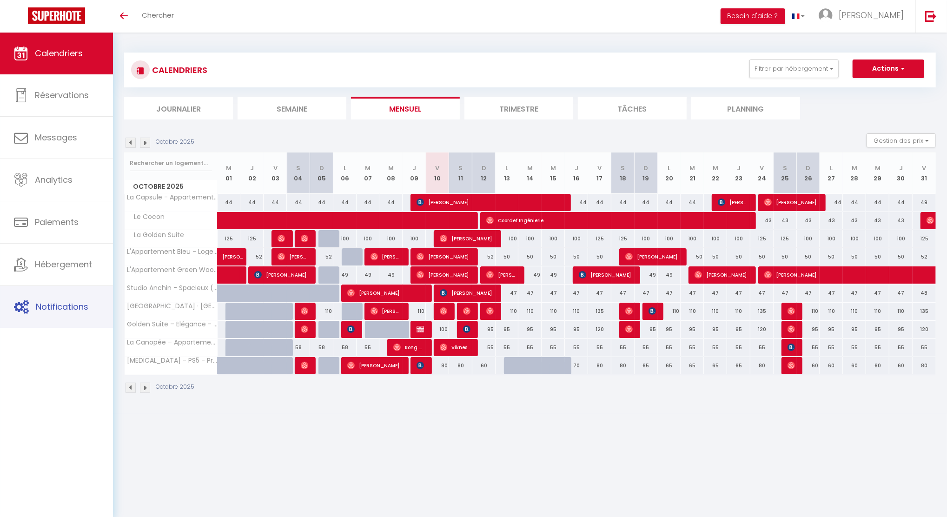  I want to click on span: Maelysse Lecocq, so click(490, 311).